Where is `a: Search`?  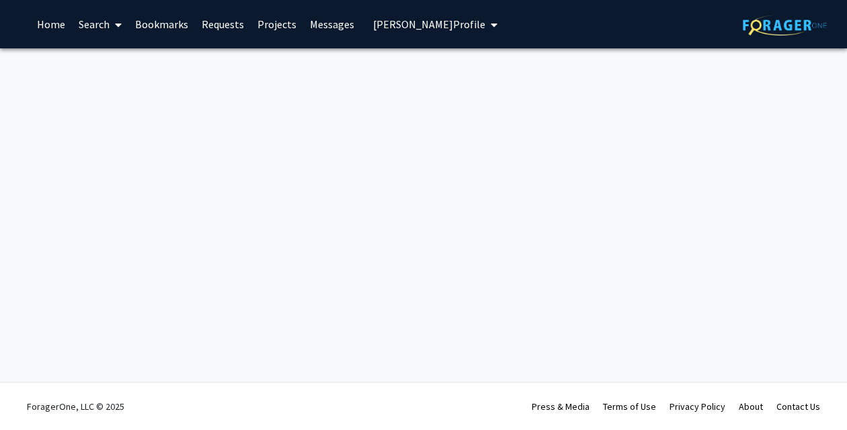 a: Search is located at coordinates (100, 24).